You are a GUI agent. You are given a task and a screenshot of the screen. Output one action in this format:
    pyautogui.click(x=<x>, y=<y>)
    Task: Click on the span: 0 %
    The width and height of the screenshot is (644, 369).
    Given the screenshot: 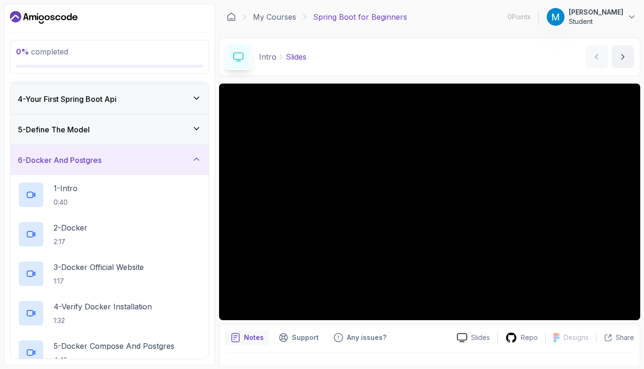 What is the action you would take?
    pyautogui.click(x=23, y=52)
    